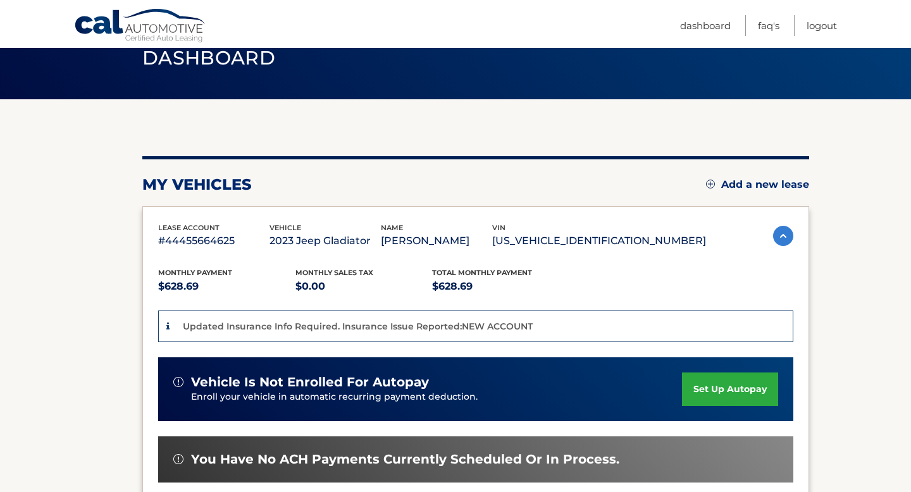  What do you see at coordinates (730, 389) in the screenshot?
I see `a: set up autopay` at bounding box center [730, 389].